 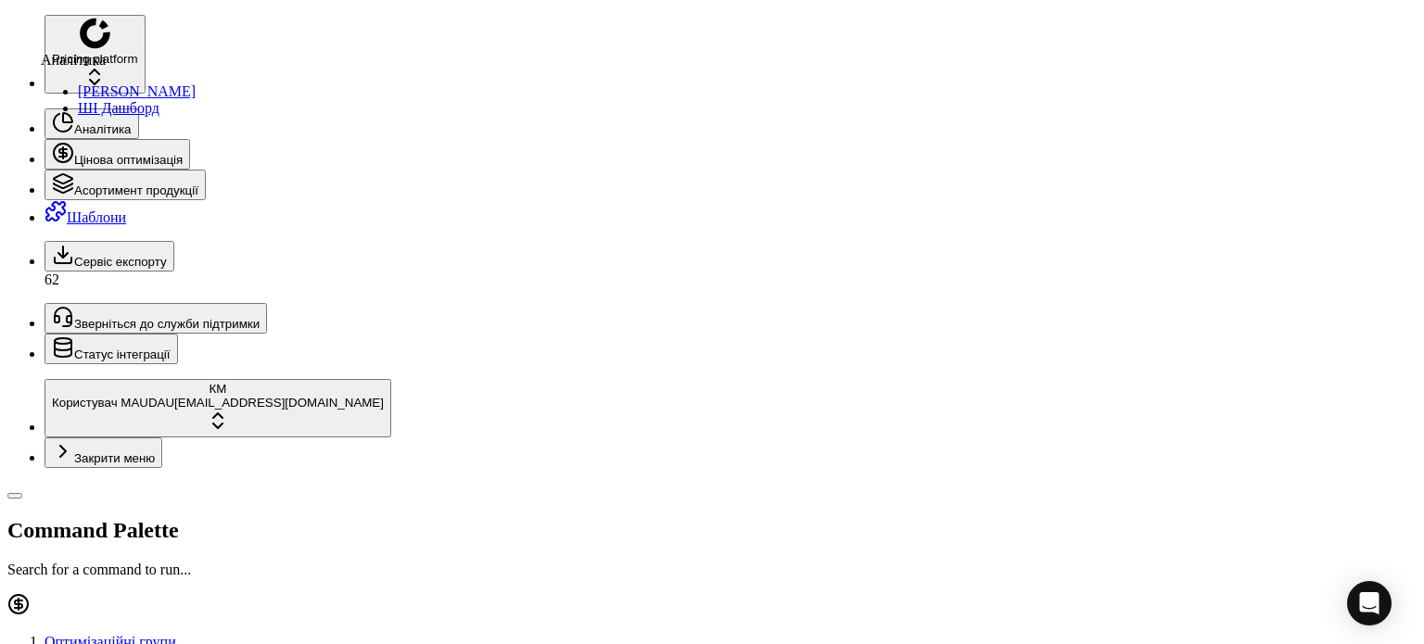 What do you see at coordinates (73, 59) in the screenshot?
I see `span: Аналітика` at bounding box center [73, 59].